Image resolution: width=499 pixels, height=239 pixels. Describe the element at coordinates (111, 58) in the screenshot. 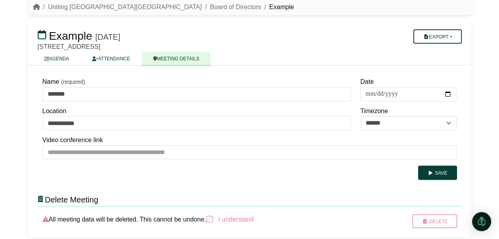

I see `a: ATTENDANCE` at that location.